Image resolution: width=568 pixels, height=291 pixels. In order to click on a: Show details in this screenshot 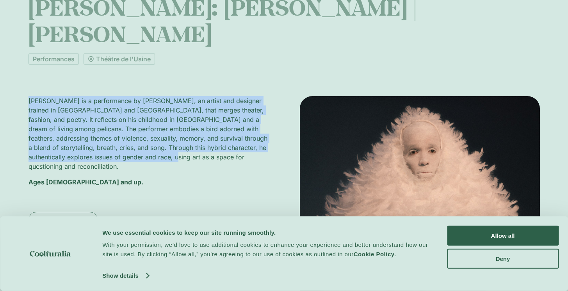, I will do `click(125, 276)`.